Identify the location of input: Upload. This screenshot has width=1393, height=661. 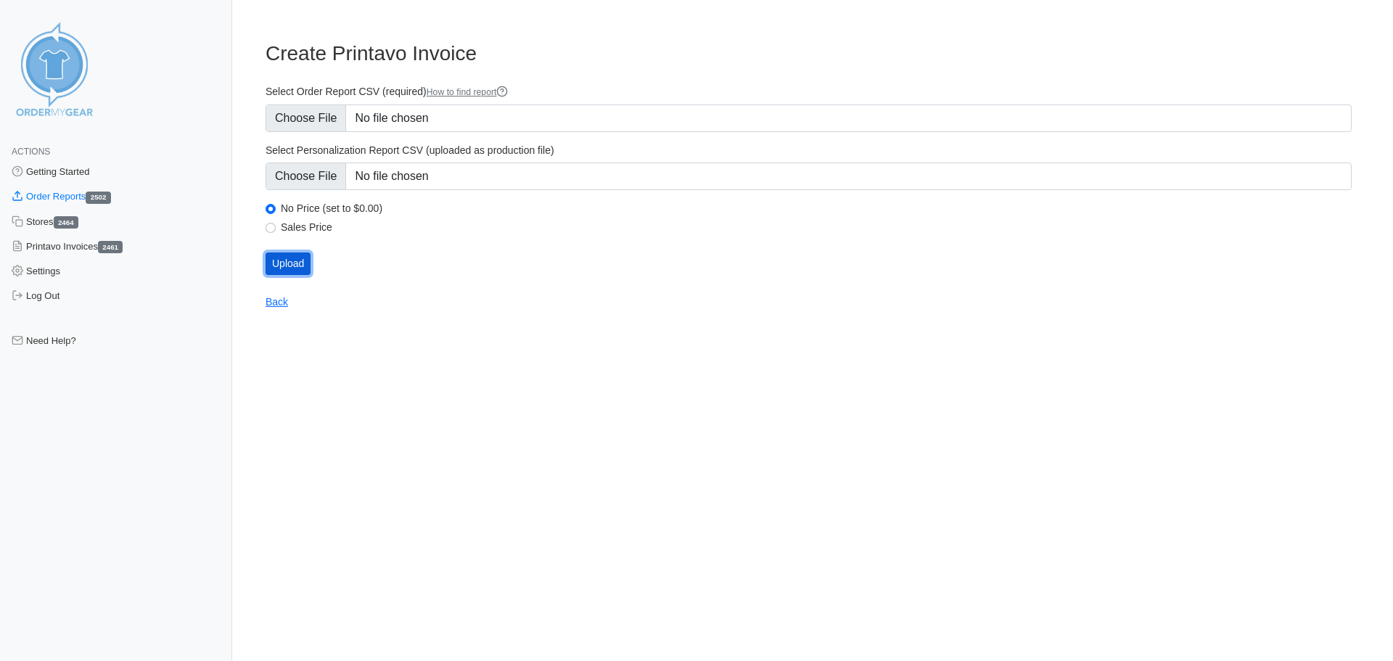
(288, 263).